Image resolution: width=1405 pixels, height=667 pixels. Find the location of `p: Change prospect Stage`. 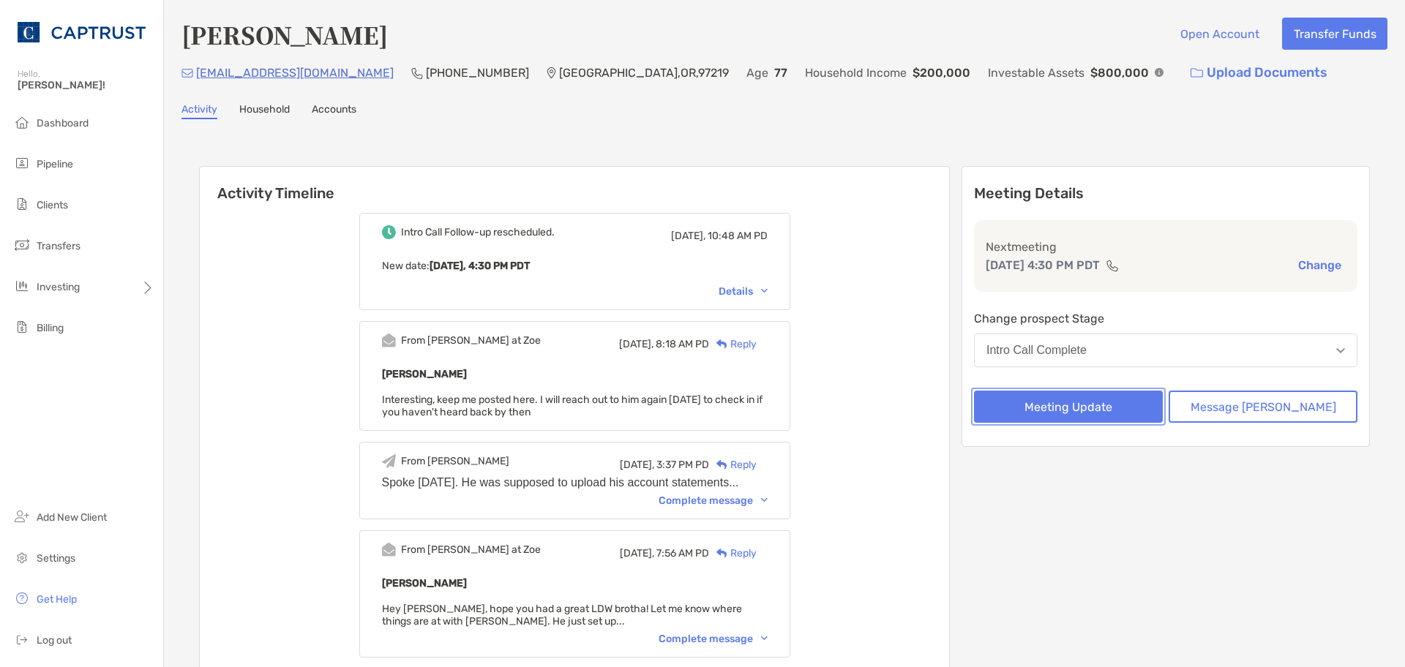

p: Change prospect Stage is located at coordinates (1166, 318).